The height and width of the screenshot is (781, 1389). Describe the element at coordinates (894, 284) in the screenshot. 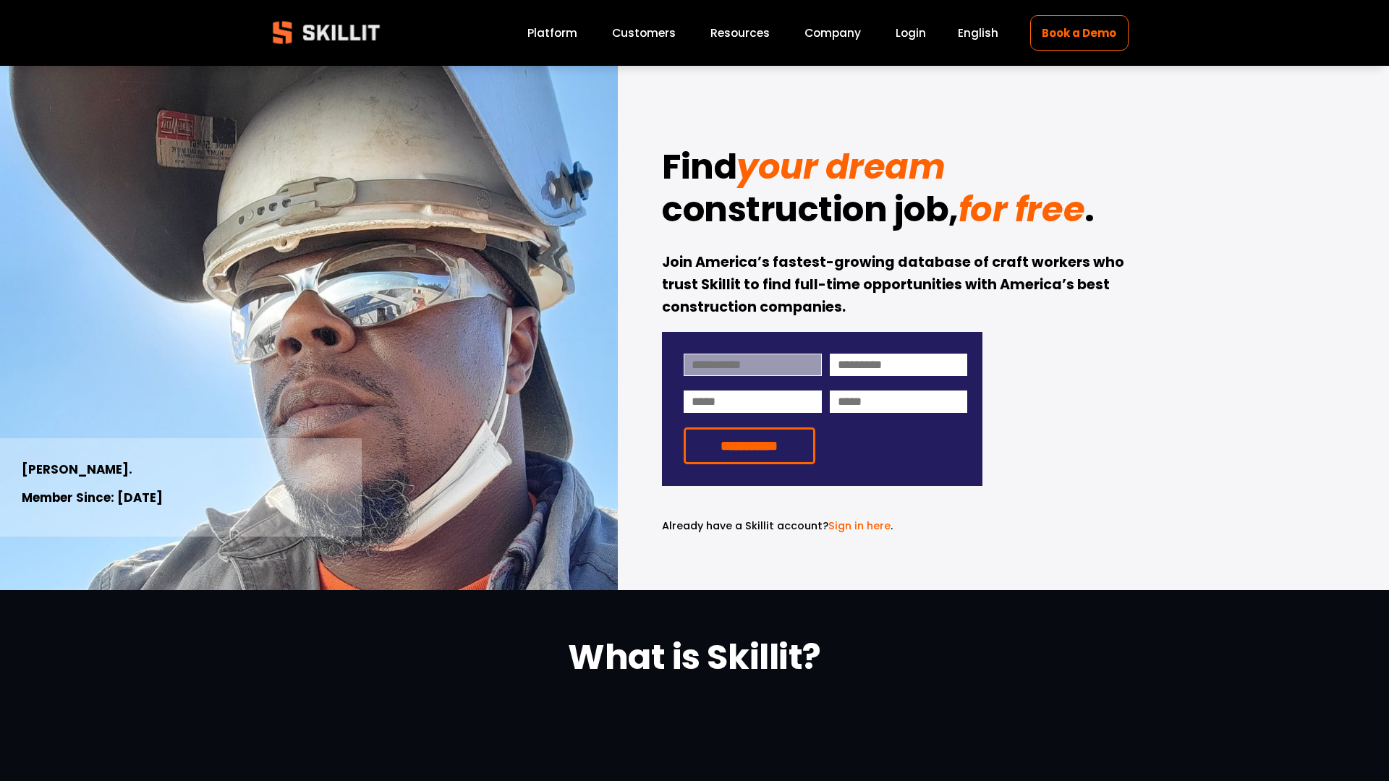

I see `strong: Join America’s fastest-growing database of craft workers who trust Skillit to find full-time oppo...` at that location.